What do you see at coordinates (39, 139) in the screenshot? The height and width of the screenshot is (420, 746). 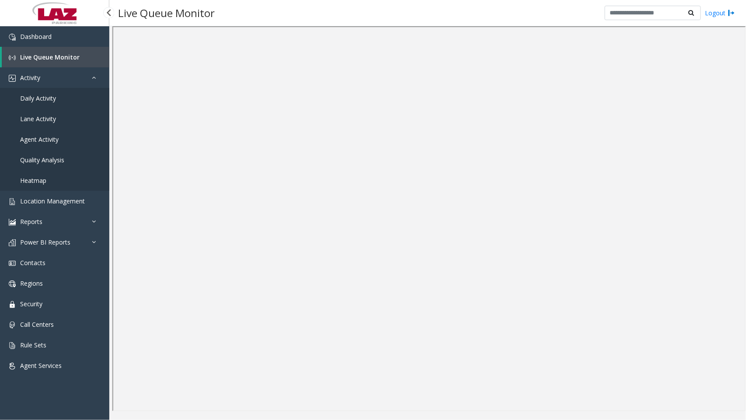 I see `span: Agent Activity` at bounding box center [39, 139].